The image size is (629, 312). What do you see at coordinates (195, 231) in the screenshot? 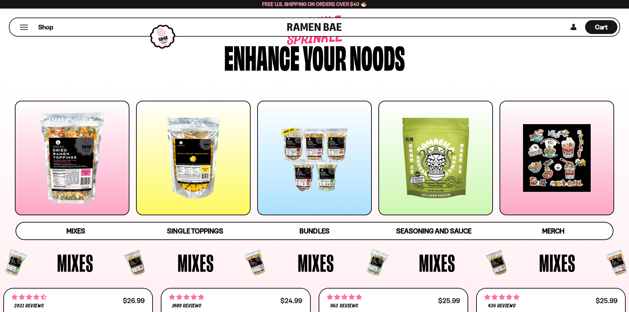
I see `span: Single Toppings` at bounding box center [195, 231].